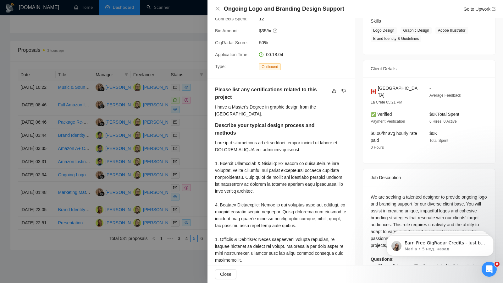 This screenshot has width=503, height=283. Describe the element at coordinates (261, 55) in the screenshot. I see `span: clock-circle` at that location.